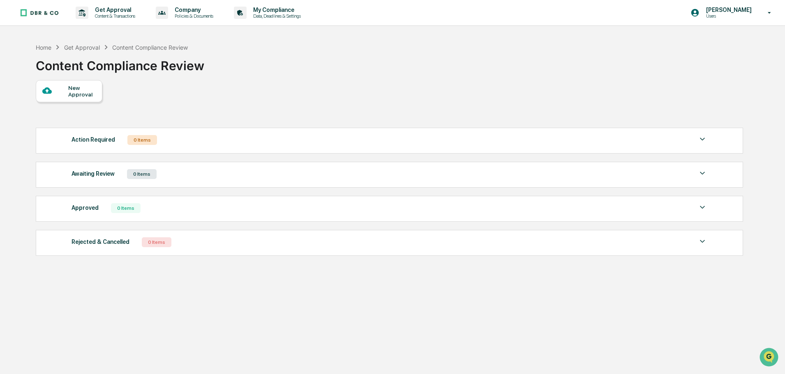 The width and height of the screenshot is (785, 374). Describe the element at coordinates (193, 10) in the screenshot. I see `p: Company` at that location.